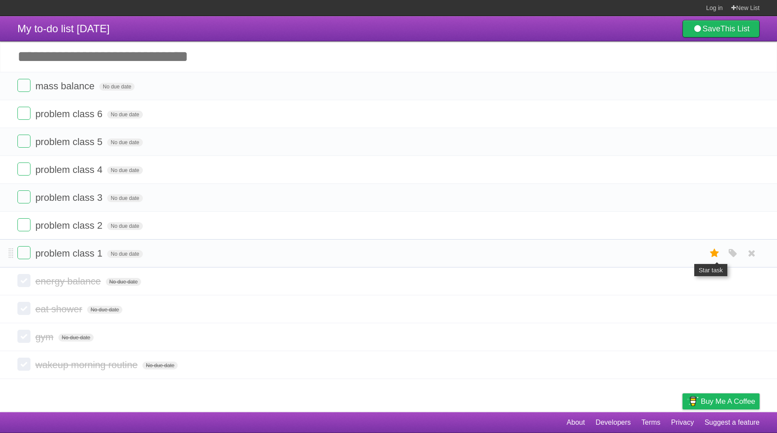  I want to click on b: This List, so click(735, 29).